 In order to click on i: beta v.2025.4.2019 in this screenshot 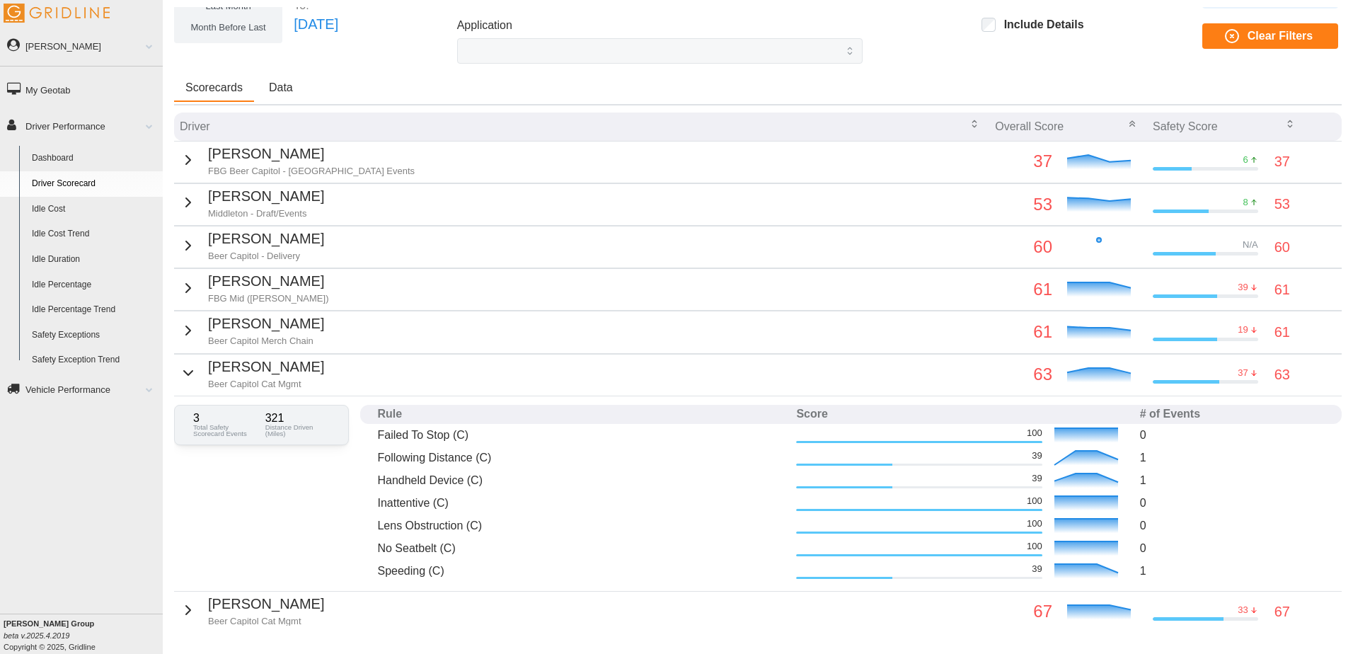, I will do `click(36, 635)`.